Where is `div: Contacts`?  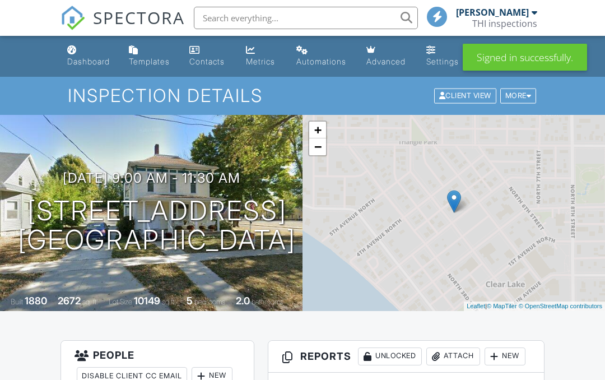 div: Contacts is located at coordinates (207, 61).